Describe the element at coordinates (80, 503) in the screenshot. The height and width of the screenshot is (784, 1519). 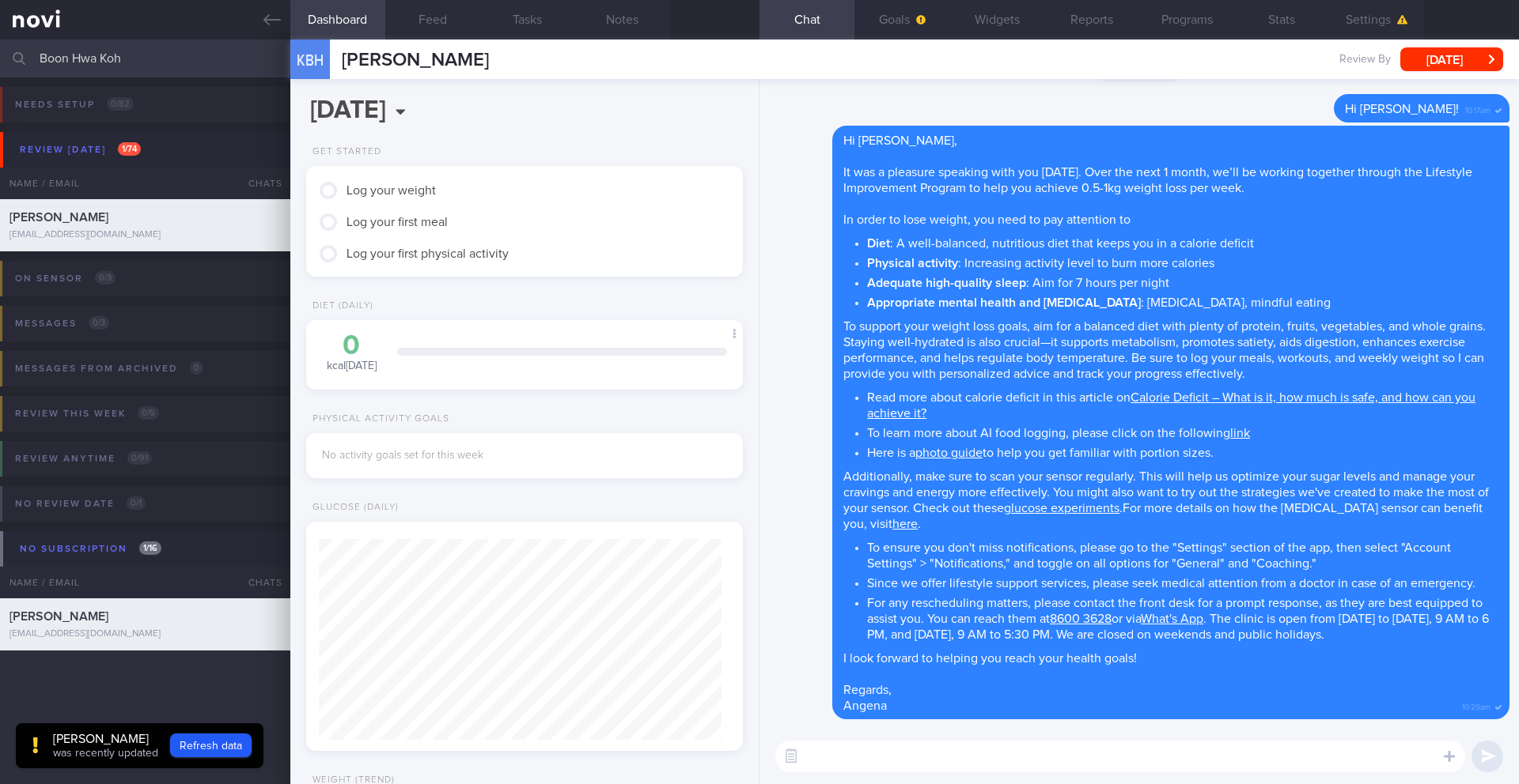
I see `div: No review date` at that location.